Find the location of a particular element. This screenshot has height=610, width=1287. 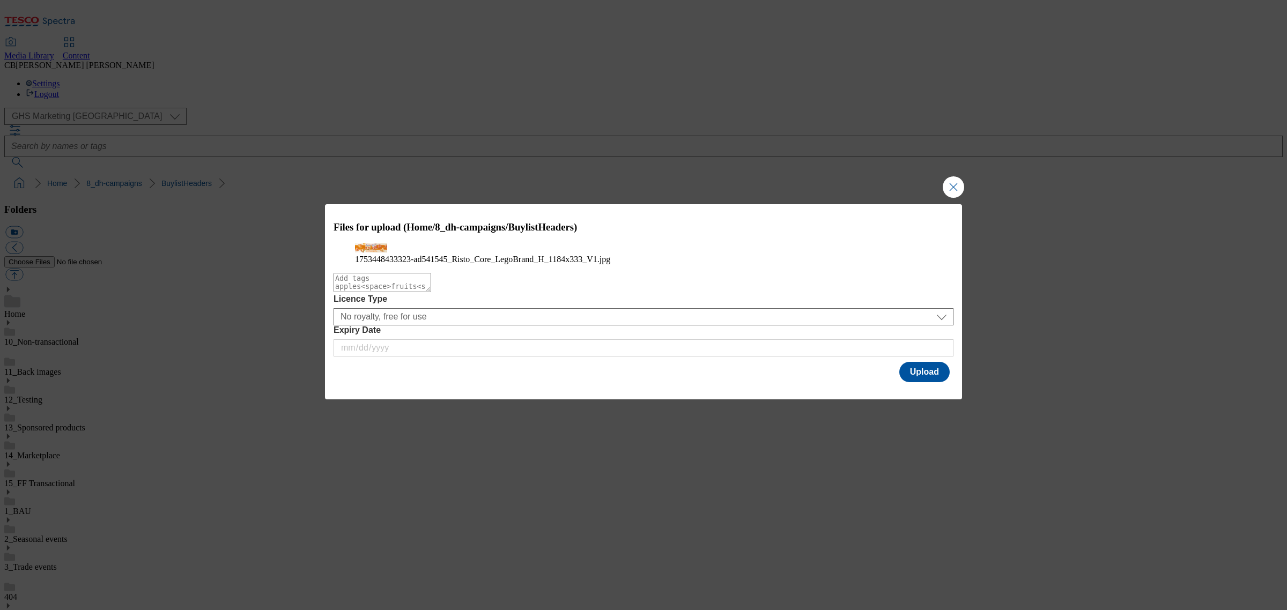

label: Licence Type is located at coordinates (644, 299).